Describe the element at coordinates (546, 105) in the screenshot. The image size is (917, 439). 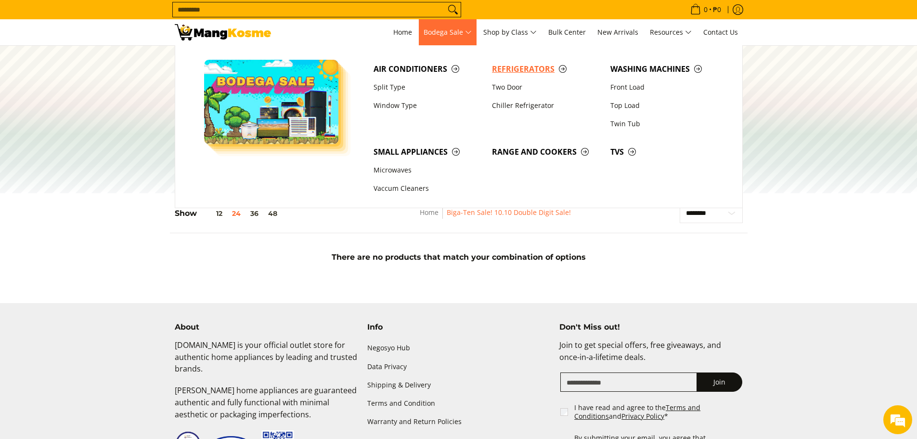
I see `a: Chiller Refrigerator` at that location.